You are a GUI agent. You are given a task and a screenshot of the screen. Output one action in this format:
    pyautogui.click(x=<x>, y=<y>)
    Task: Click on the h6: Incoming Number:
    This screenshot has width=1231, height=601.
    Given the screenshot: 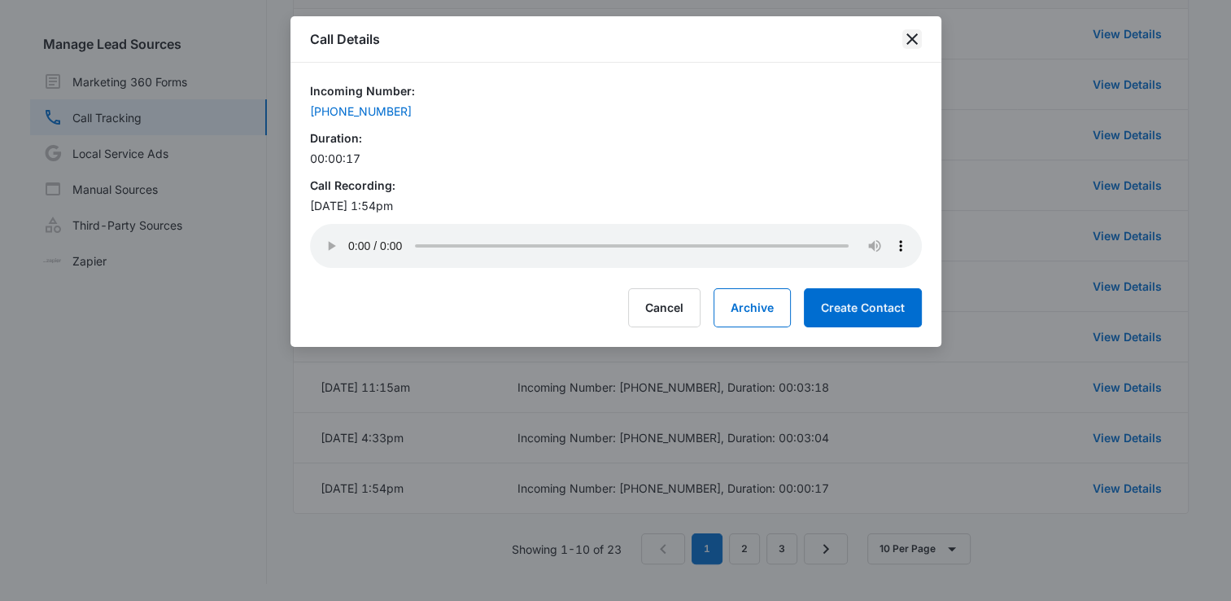 What is the action you would take?
    pyautogui.click(x=616, y=90)
    